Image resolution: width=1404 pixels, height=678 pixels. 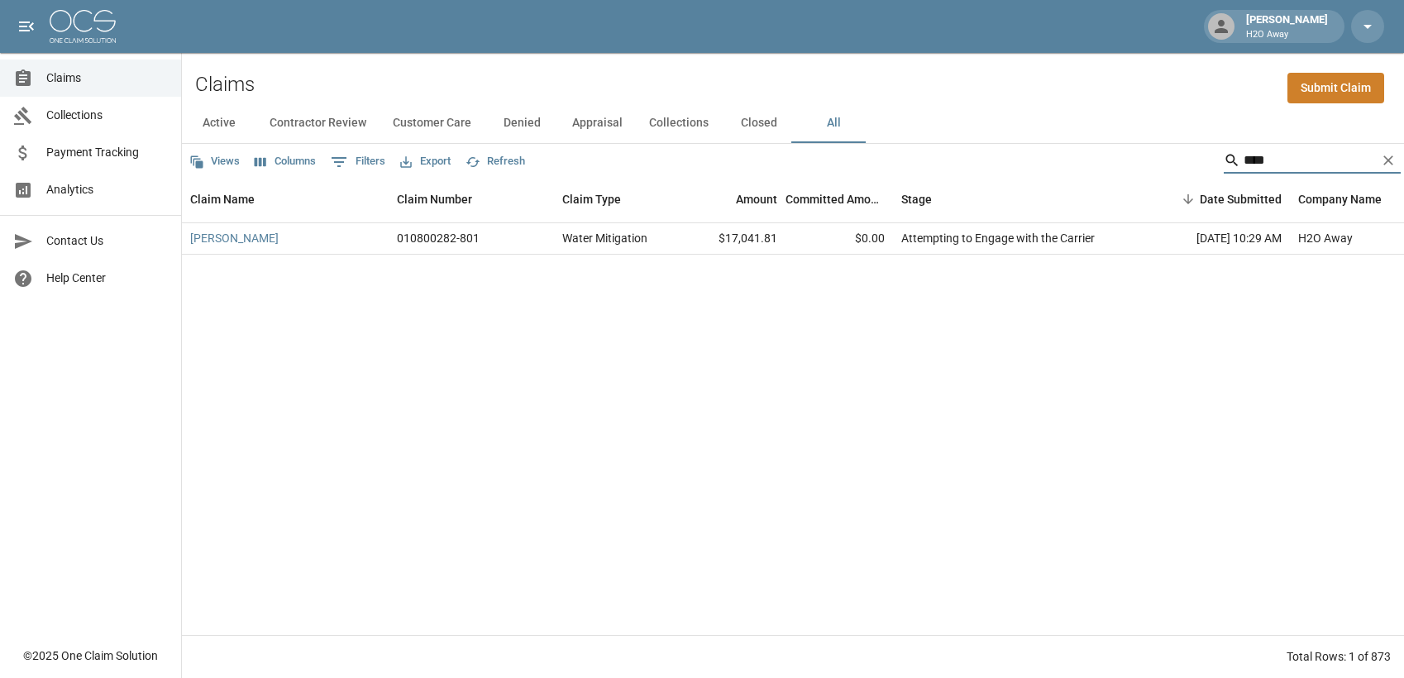 I want to click on button: Collections, so click(x=679, y=123).